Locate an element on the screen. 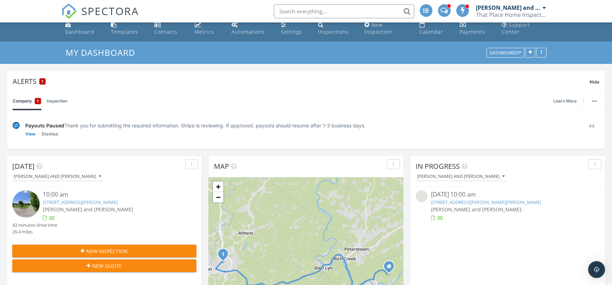 Image resolution: width=612 pixels, height=285 pixels. a: View is located at coordinates (30, 134).